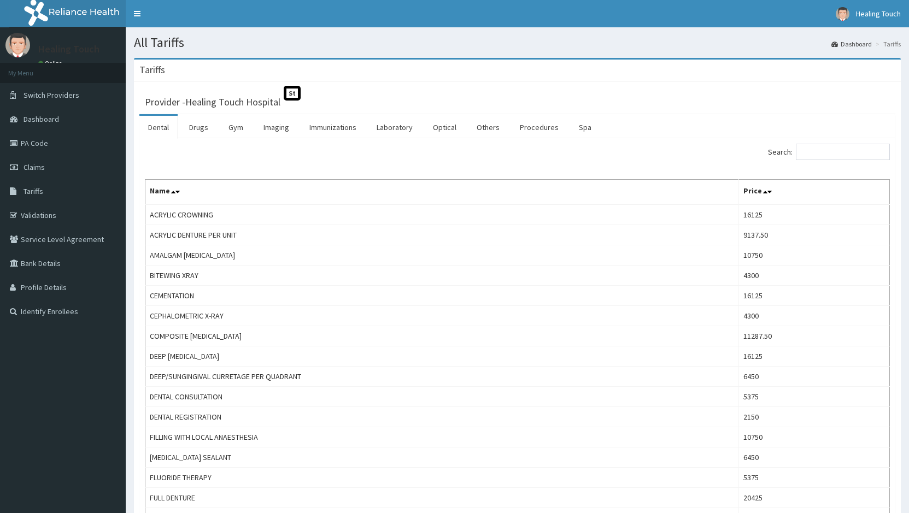 The height and width of the screenshot is (513, 909). What do you see at coordinates (34, 167) in the screenshot?
I see `span: Claims` at bounding box center [34, 167].